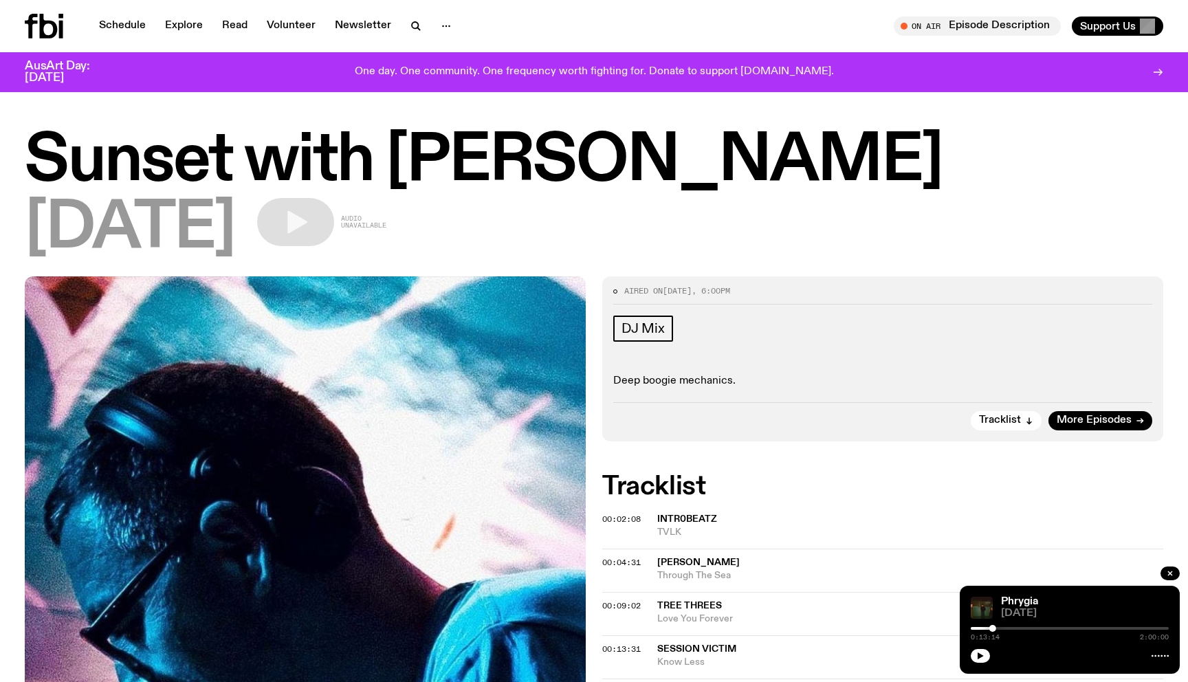  I want to click on a: Newsletter, so click(363, 26).